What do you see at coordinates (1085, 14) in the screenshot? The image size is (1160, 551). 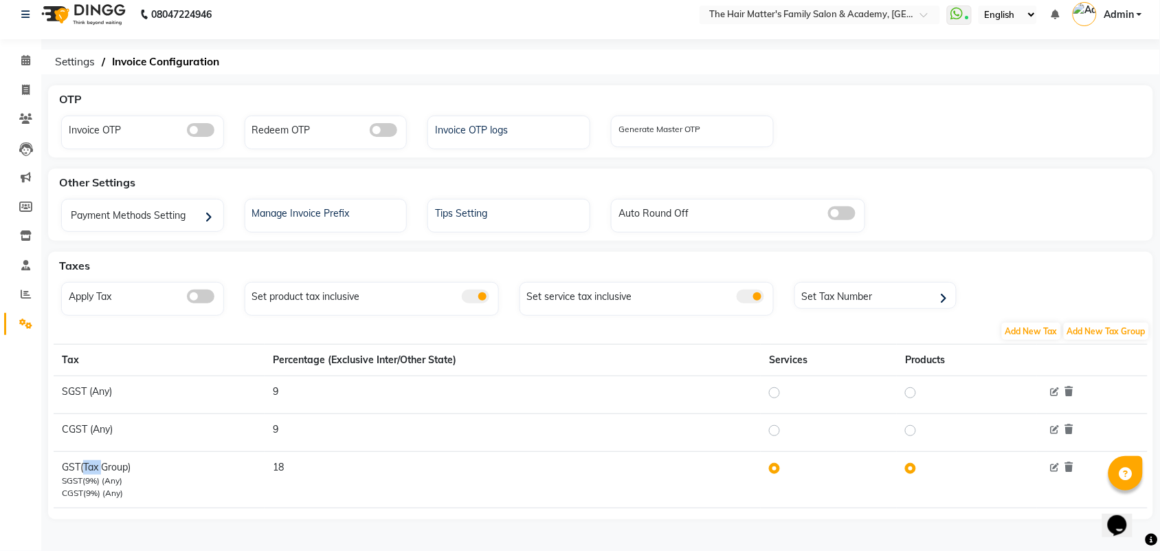 I see `img: Admin` at bounding box center [1085, 14].